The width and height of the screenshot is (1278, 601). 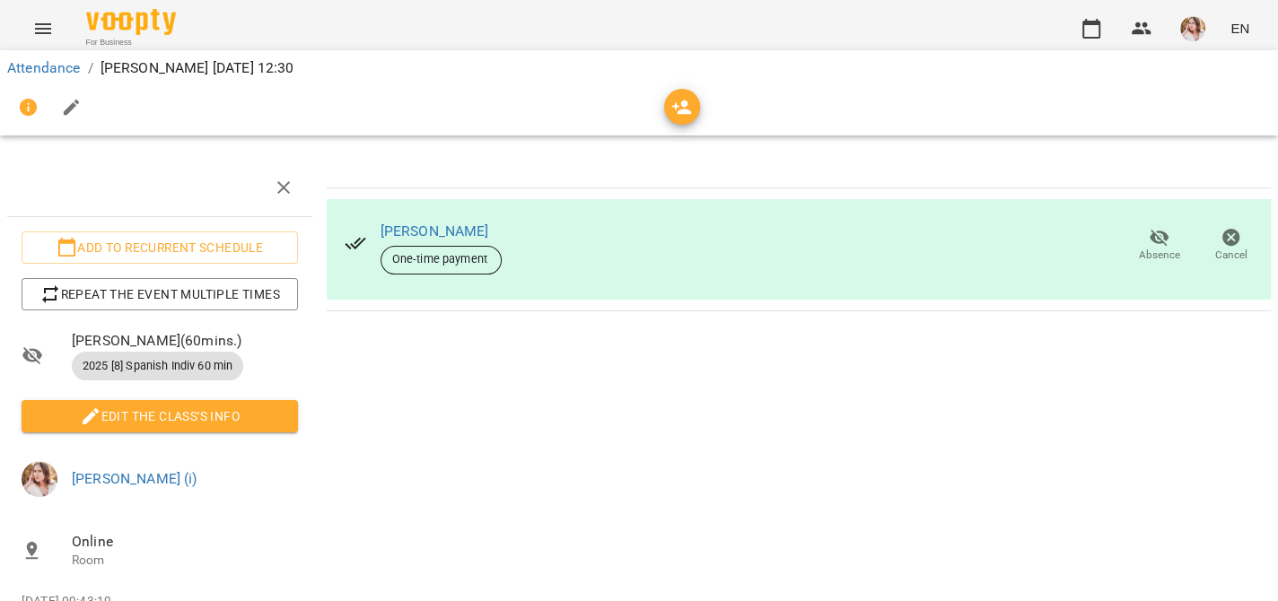 I want to click on span: One-time payment, so click(x=442, y=259).